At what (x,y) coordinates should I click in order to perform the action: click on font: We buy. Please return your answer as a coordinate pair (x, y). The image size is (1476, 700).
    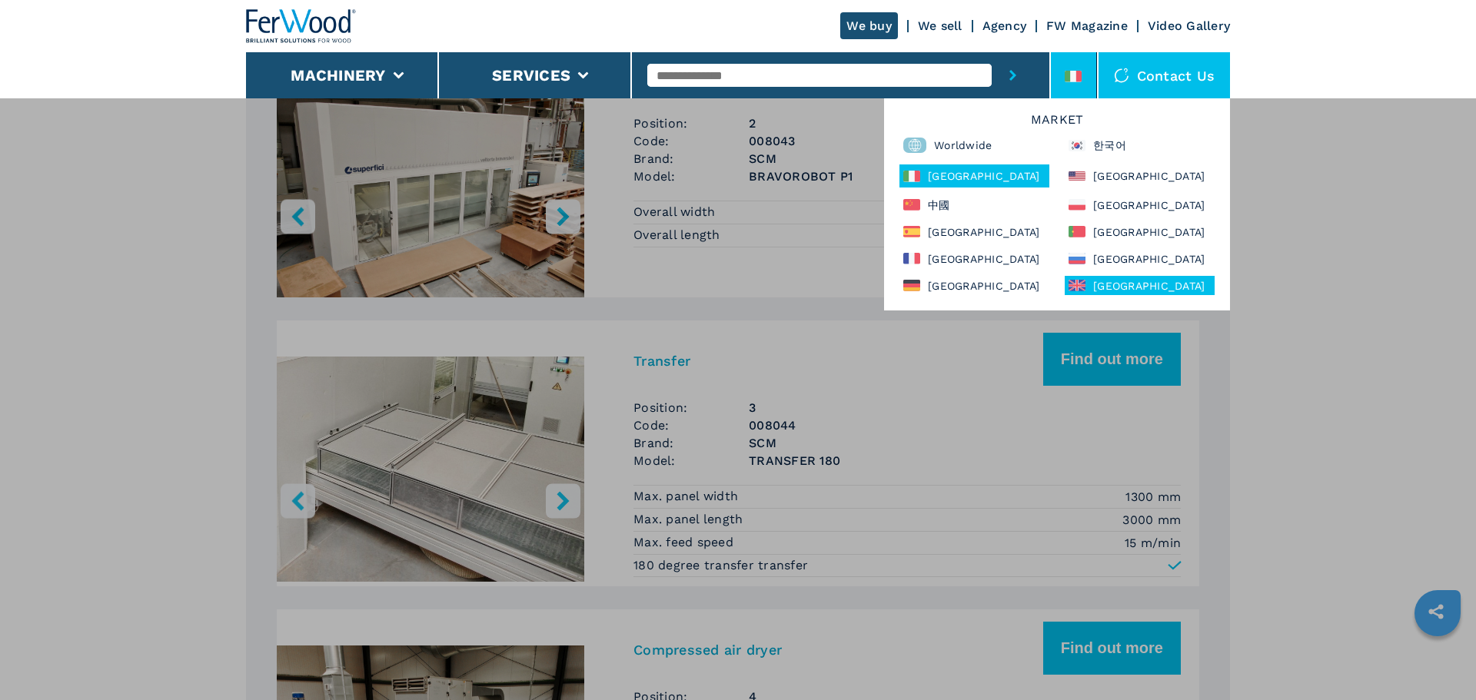
    Looking at the image, I should click on (869, 25).